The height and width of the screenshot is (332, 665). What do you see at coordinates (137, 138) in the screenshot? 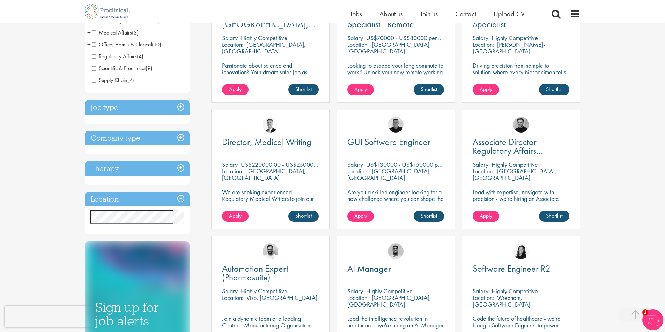
I see `div: Company type` at bounding box center [137, 138].